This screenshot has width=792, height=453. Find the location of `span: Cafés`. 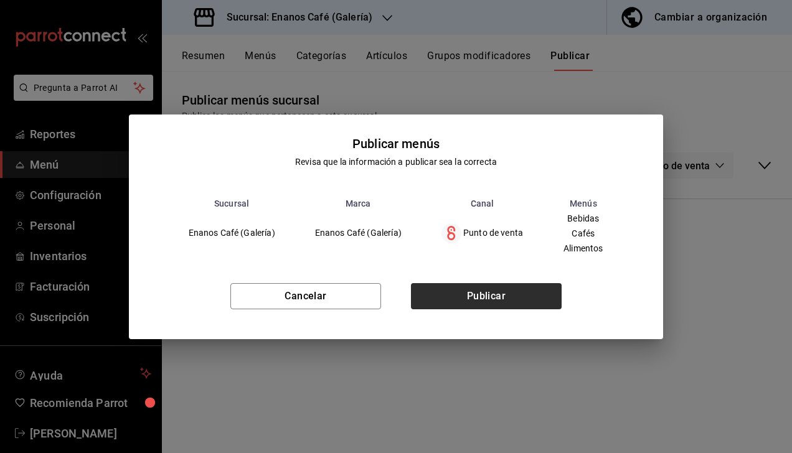

span: Cafés is located at coordinates (583, 234).